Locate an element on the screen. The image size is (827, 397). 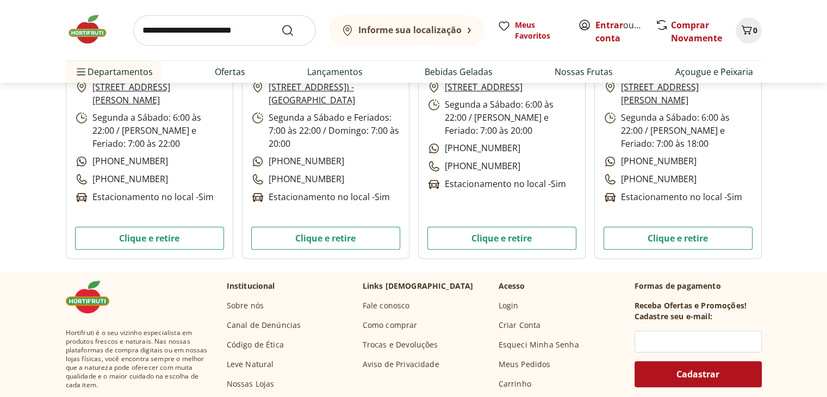
a: Esqueci Minha Senha is located at coordinates (539, 345).